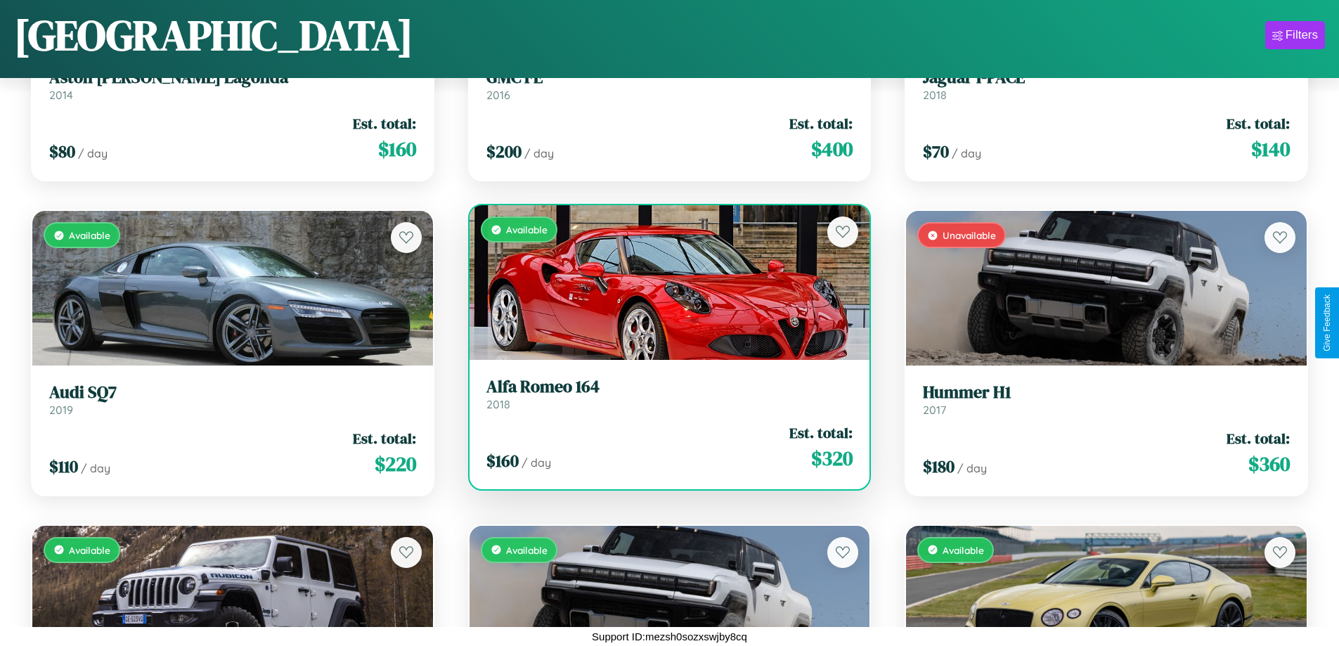 Image resolution: width=1339 pixels, height=646 pixels. What do you see at coordinates (395, 464) in the screenshot?
I see `span: $ 220` at bounding box center [395, 464].